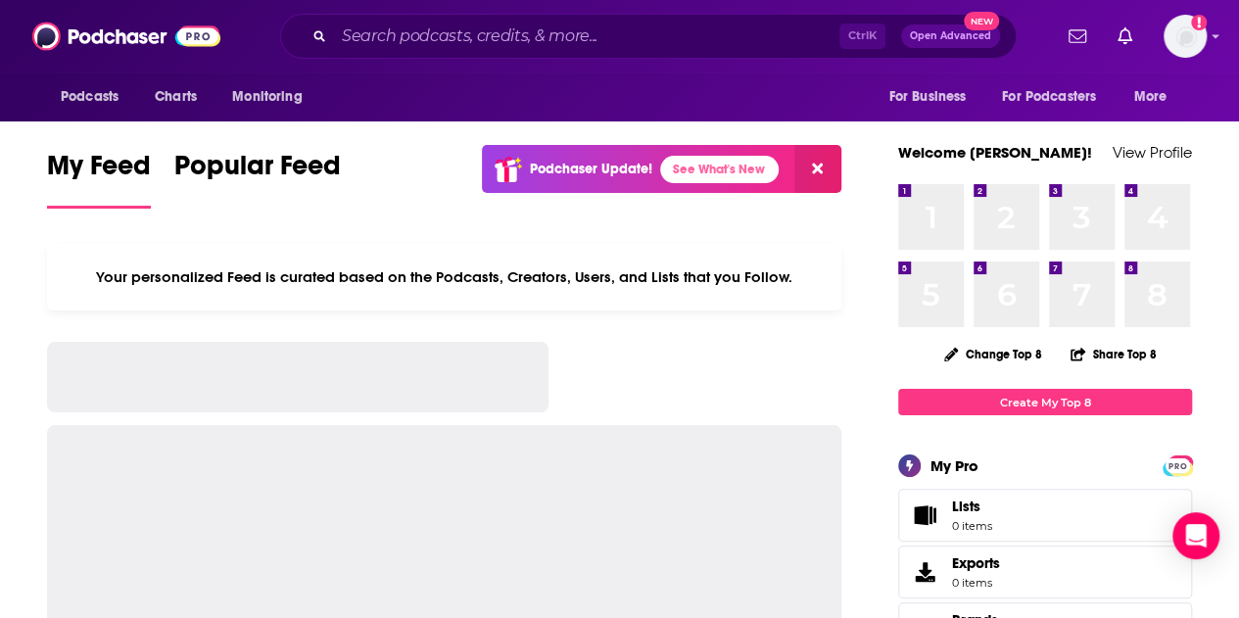 This screenshot has width=1239, height=618. I want to click on button: Show profile menu, so click(1185, 36).